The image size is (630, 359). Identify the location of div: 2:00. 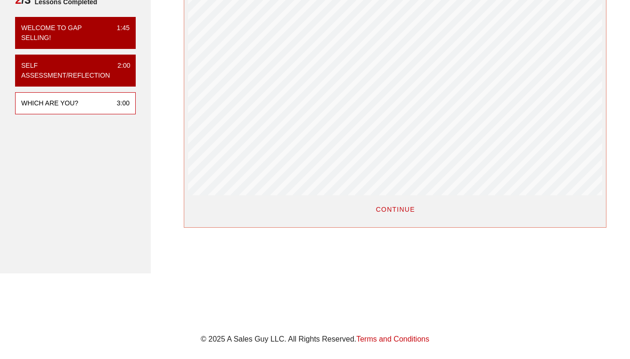
(120, 71).